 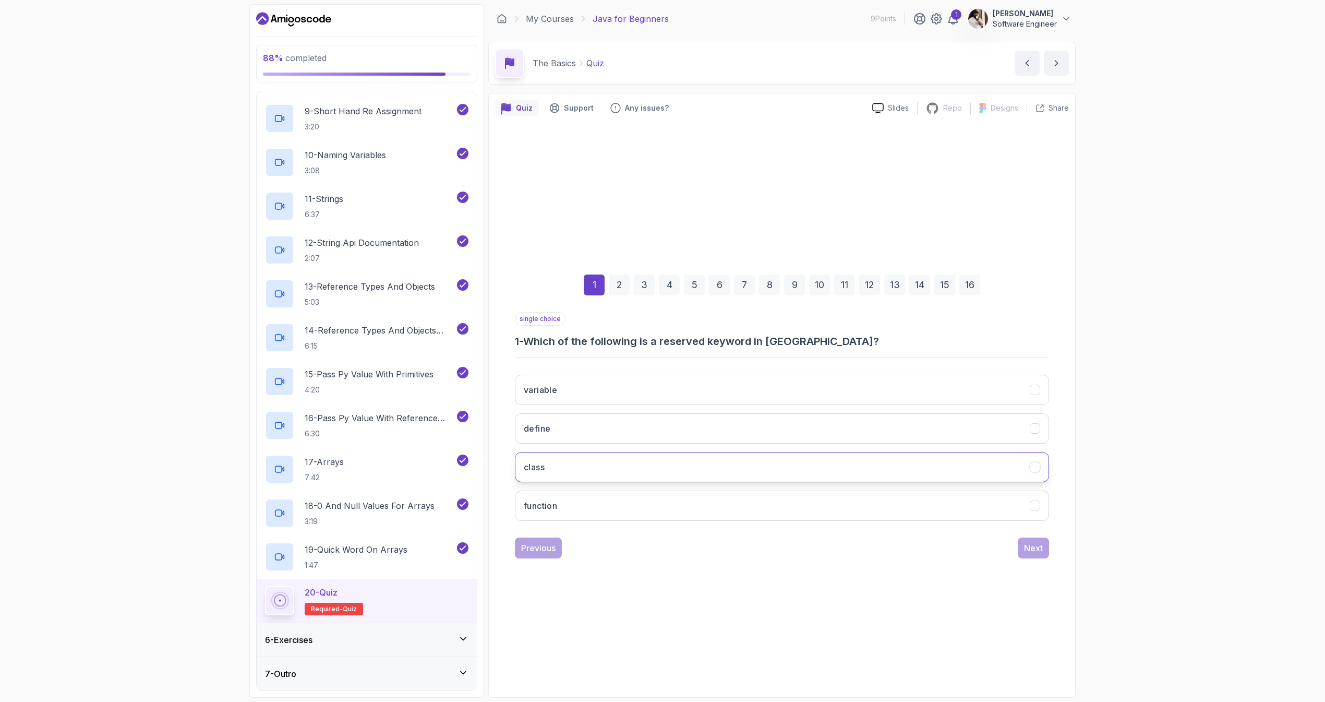 What do you see at coordinates (380, 346) in the screenshot?
I see `p: 6:15` at bounding box center [380, 346].